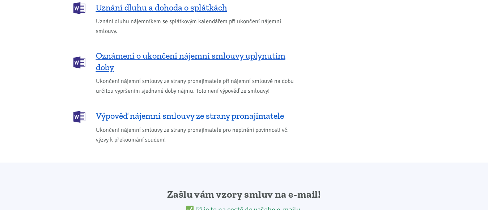  What do you see at coordinates (161, 8) in the screenshot?
I see `span: Uznání dluhu a dohoda o splátkách` at bounding box center [161, 8].